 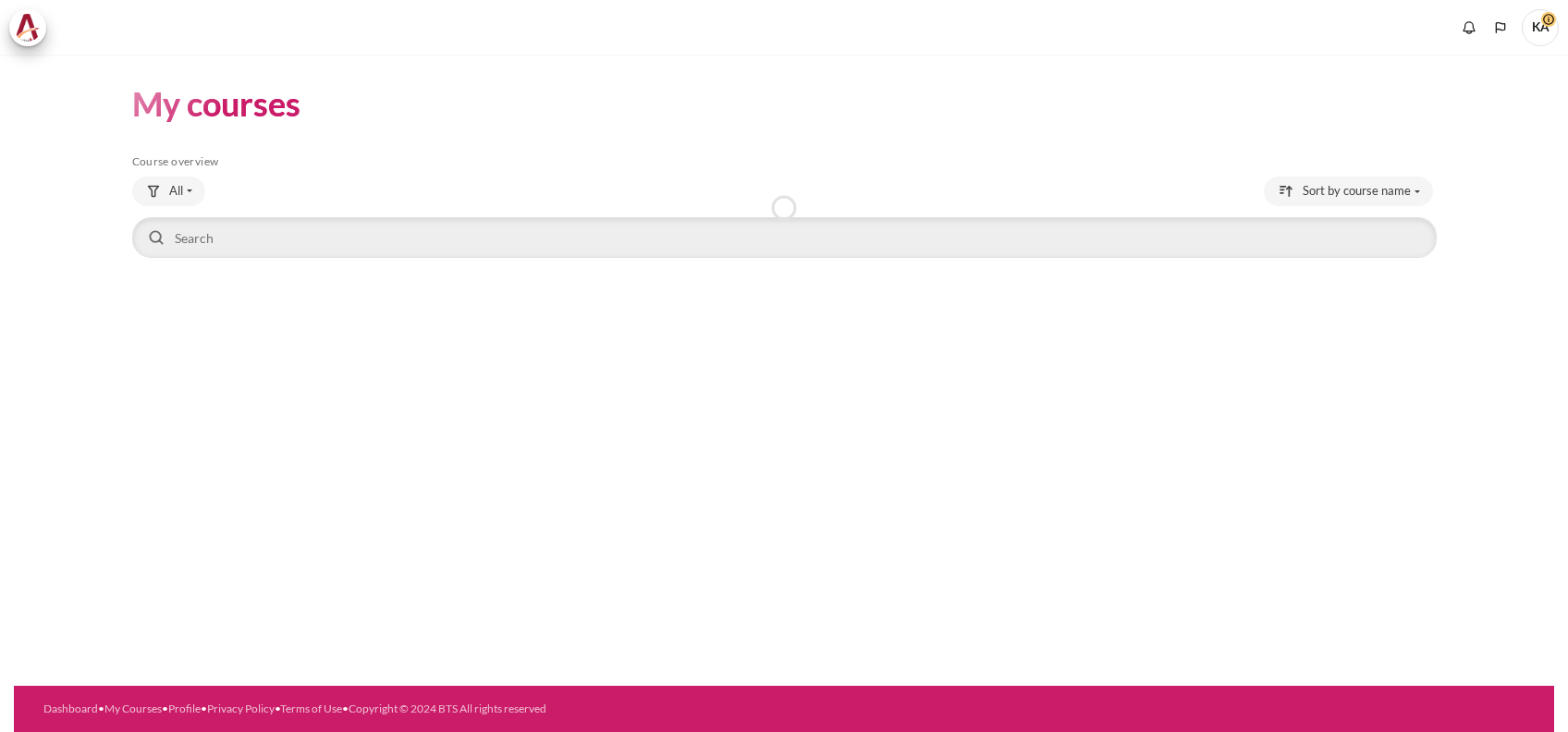 What do you see at coordinates (784, 219) in the screenshot?
I see `div: Course overview controls` at bounding box center [784, 219].